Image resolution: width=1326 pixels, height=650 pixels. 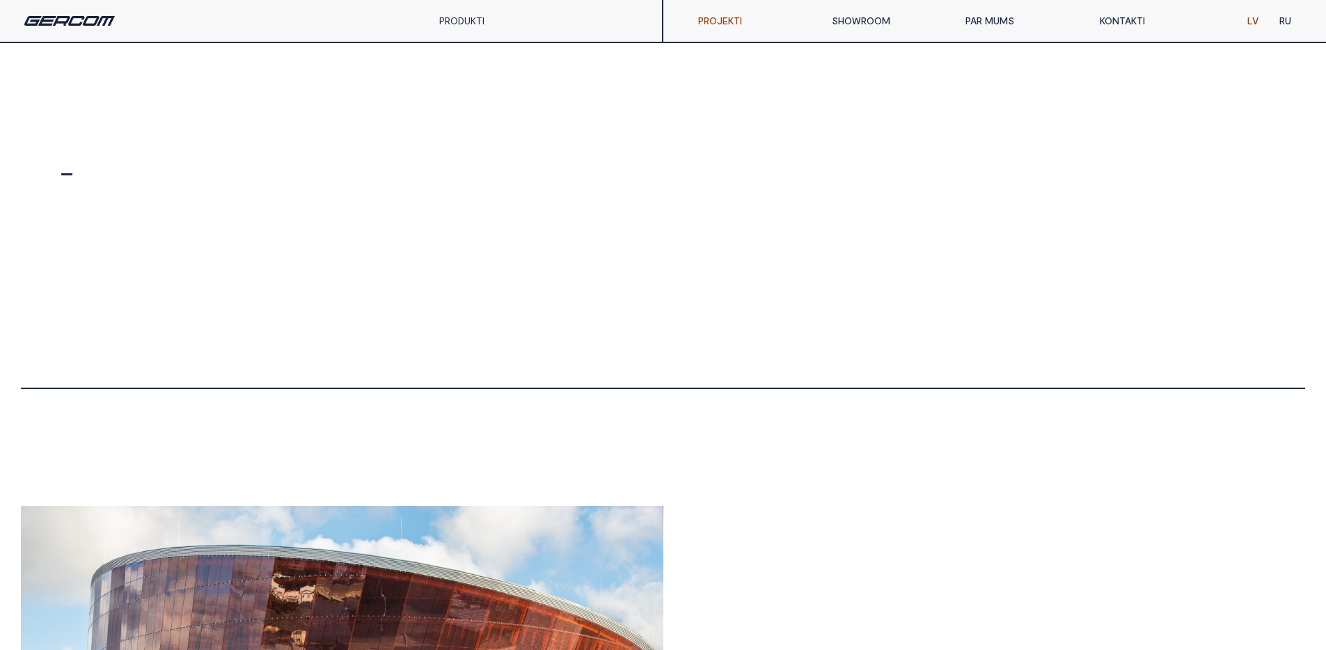 I want to click on a: KONTAKTI, so click(x=1156, y=21).